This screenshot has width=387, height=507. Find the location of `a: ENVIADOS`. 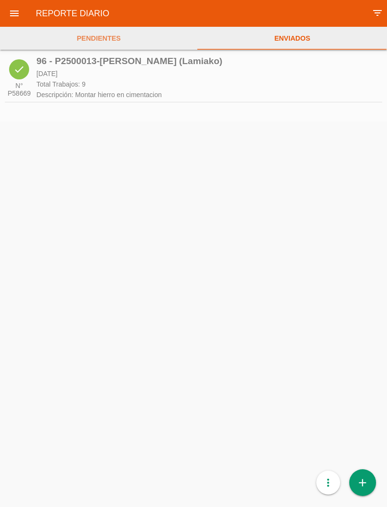

a: ENVIADOS is located at coordinates (292, 38).